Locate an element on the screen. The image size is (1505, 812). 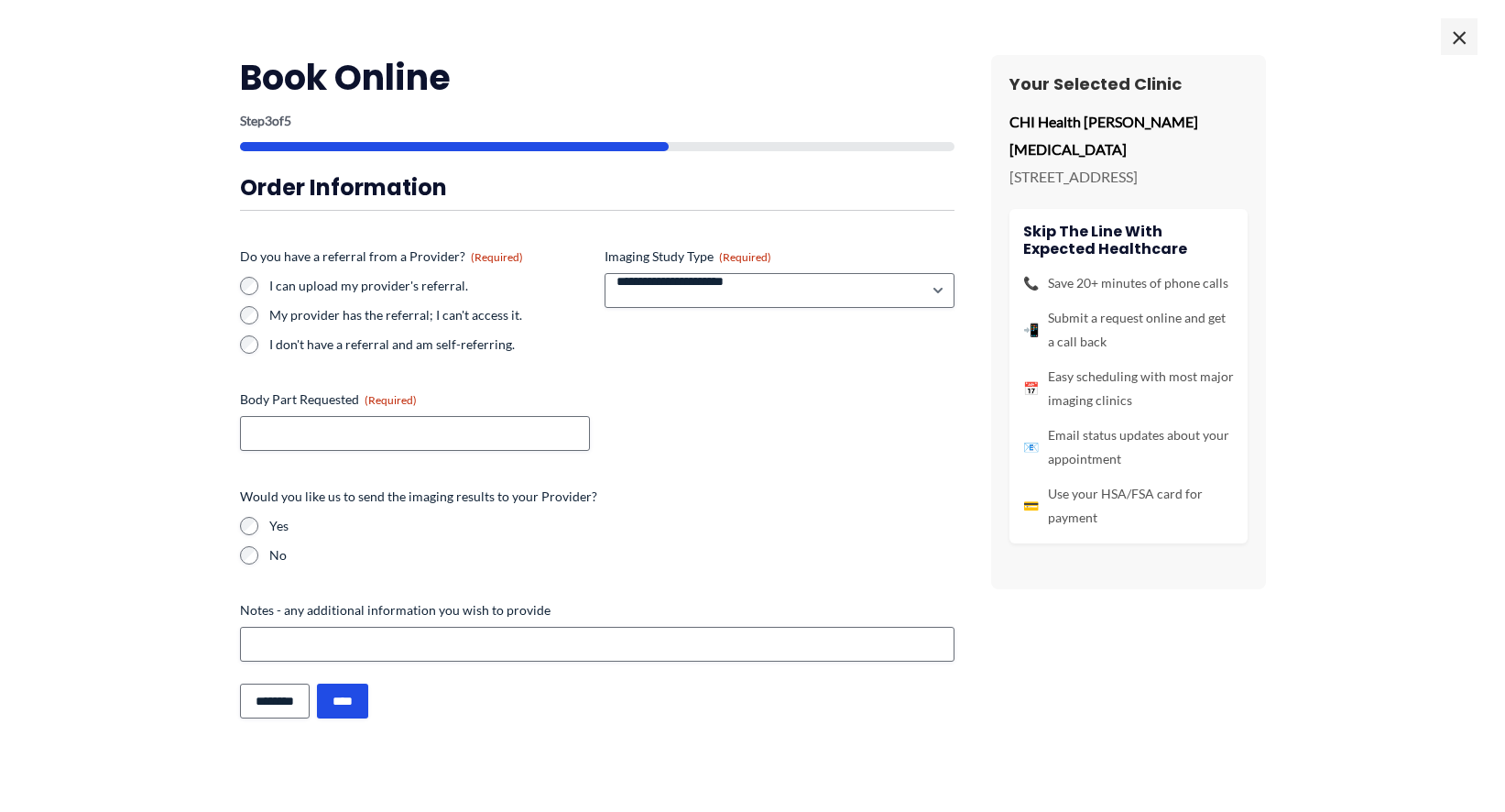
label: No is located at coordinates (612, 555).